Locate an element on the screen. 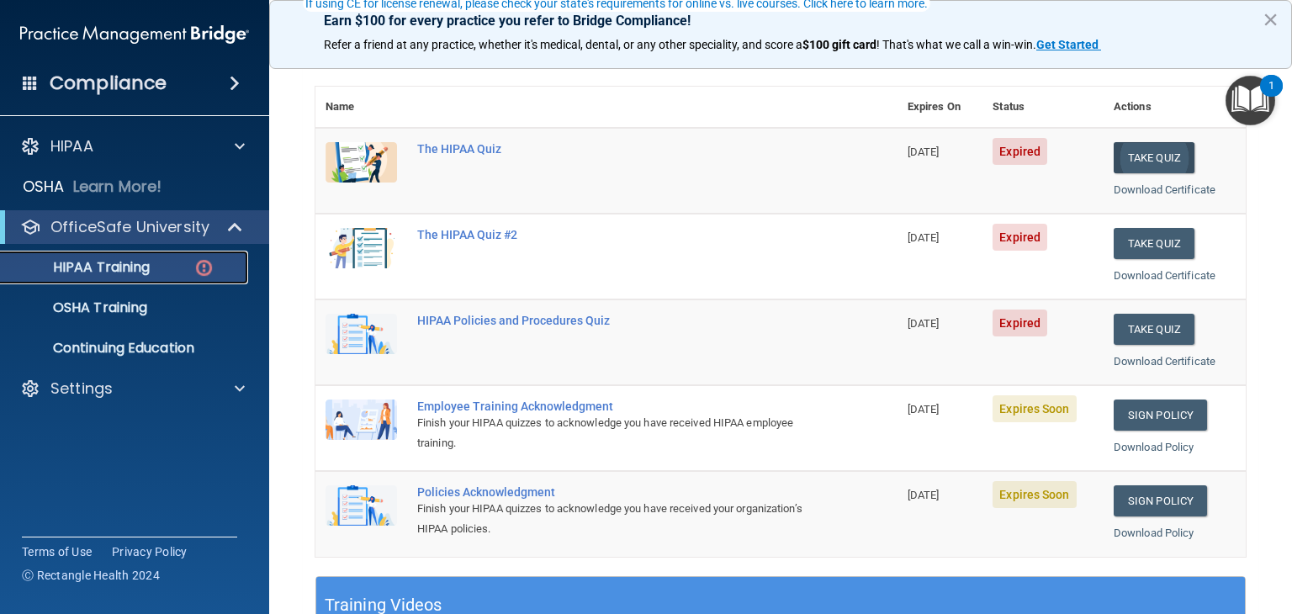  span: Ⓒ Rectangle Health 2024 is located at coordinates (91, 575).